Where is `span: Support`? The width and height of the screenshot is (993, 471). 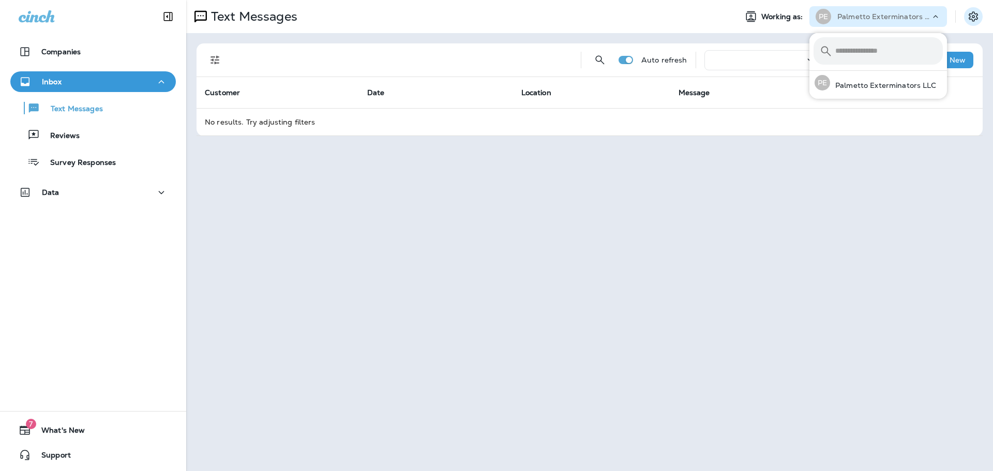 span: Support is located at coordinates (51, 457).